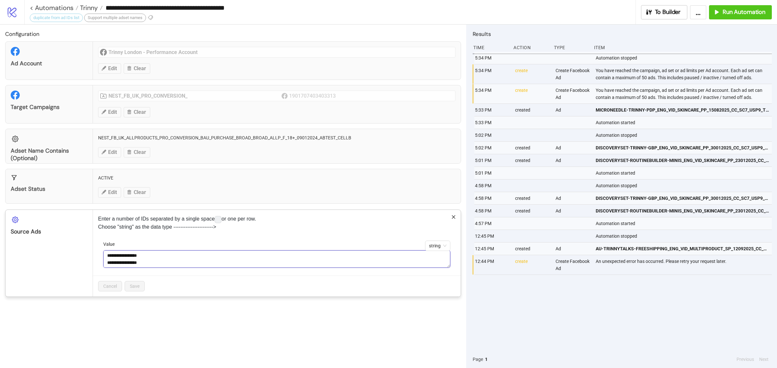 This screenshot has height=368, width=777. Describe the element at coordinates (88, 8) in the screenshot. I see `span: Trinny` at that location.